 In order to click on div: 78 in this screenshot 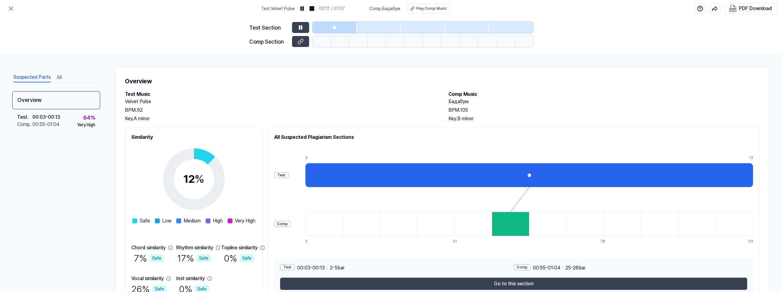, I will do `click(619, 242)`.